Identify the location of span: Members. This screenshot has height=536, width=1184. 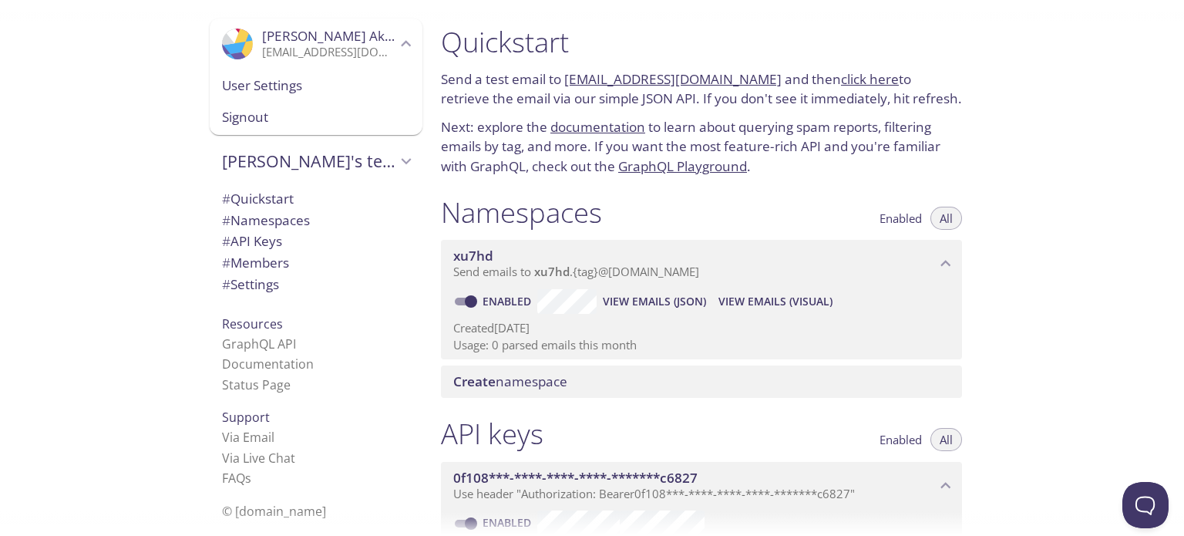
(255, 262).